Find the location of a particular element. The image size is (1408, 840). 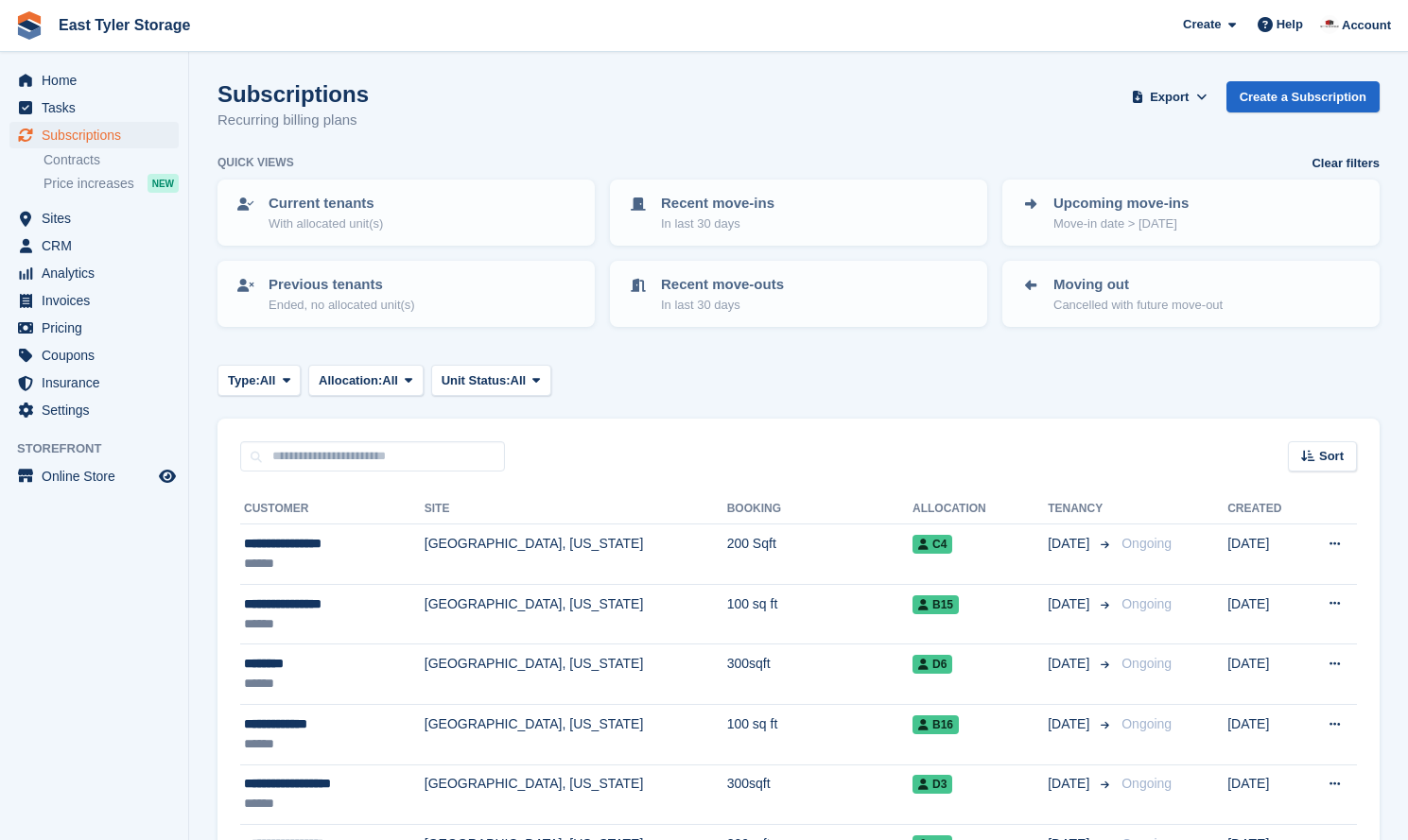

p: Cancelled with future move-out is located at coordinates (1137, 305).